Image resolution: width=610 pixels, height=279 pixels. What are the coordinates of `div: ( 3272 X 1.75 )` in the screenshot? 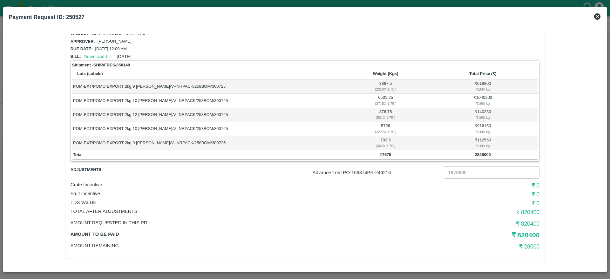 It's located at (385, 132).